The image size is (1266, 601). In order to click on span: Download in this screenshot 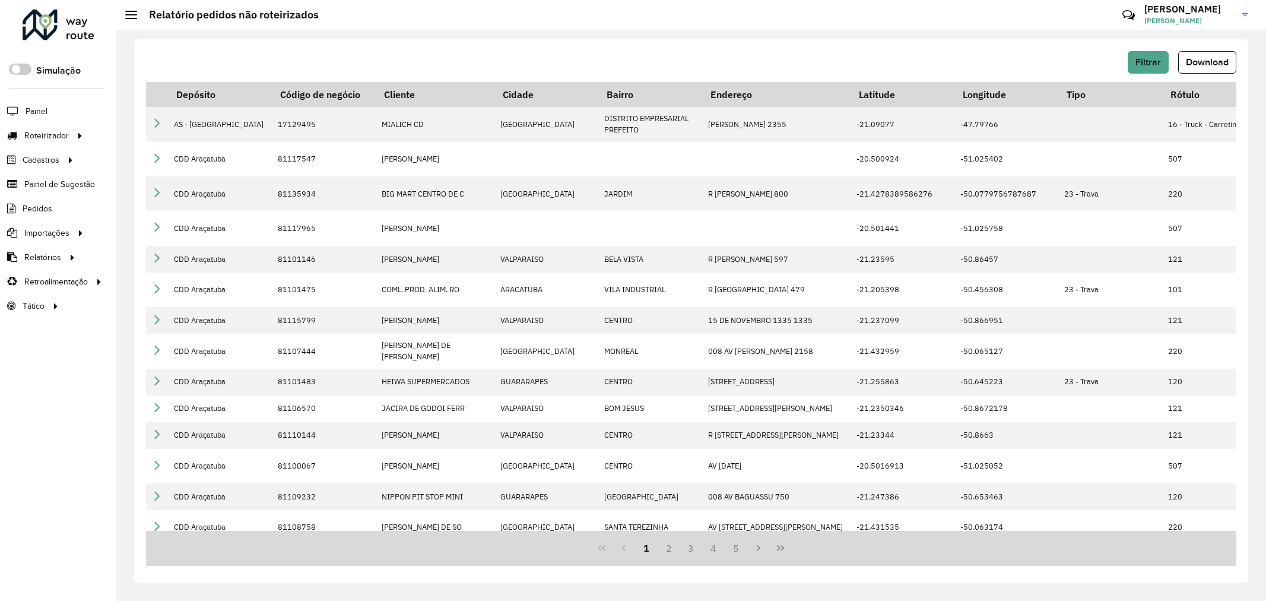, I will do `click(1207, 62)`.